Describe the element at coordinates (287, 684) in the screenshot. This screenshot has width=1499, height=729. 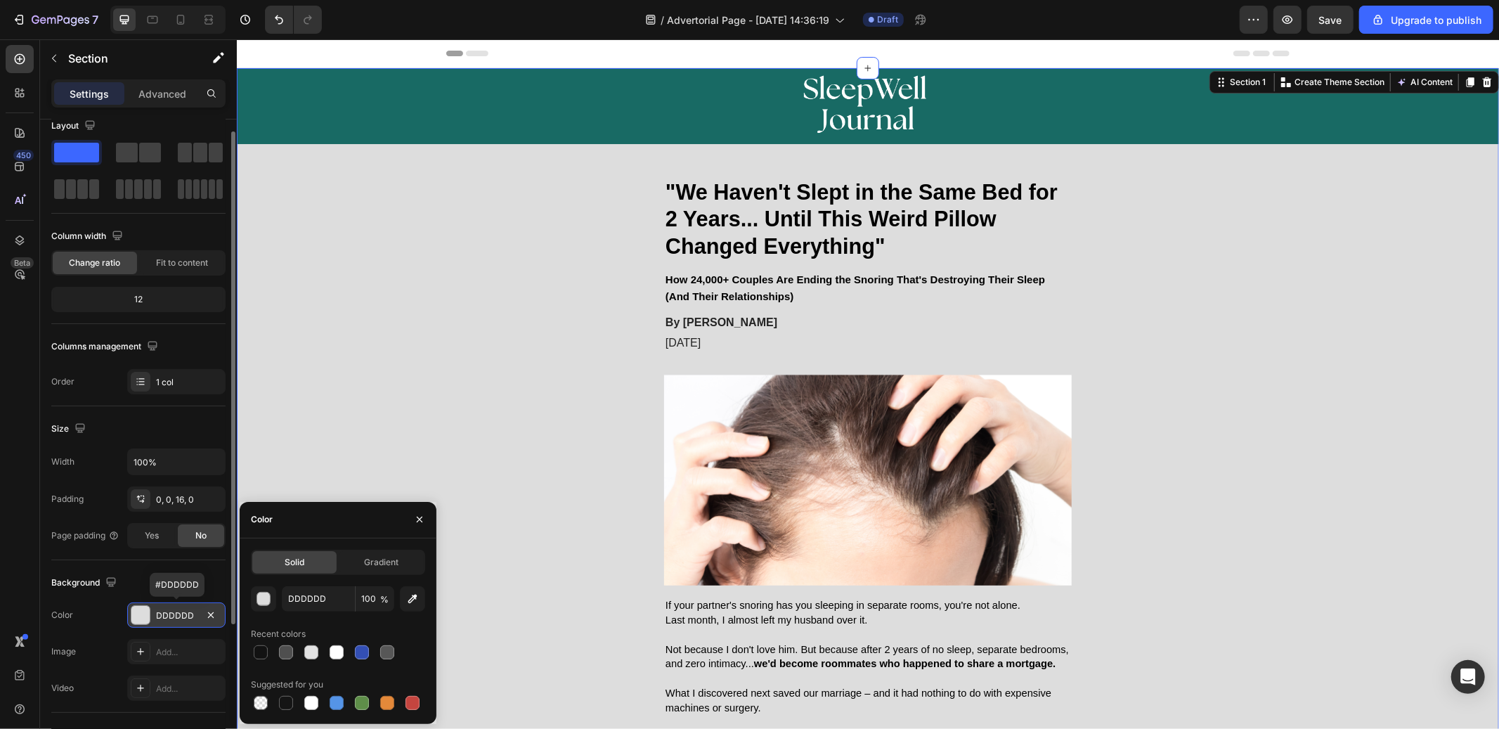
I see `div: Suggested for you` at that location.